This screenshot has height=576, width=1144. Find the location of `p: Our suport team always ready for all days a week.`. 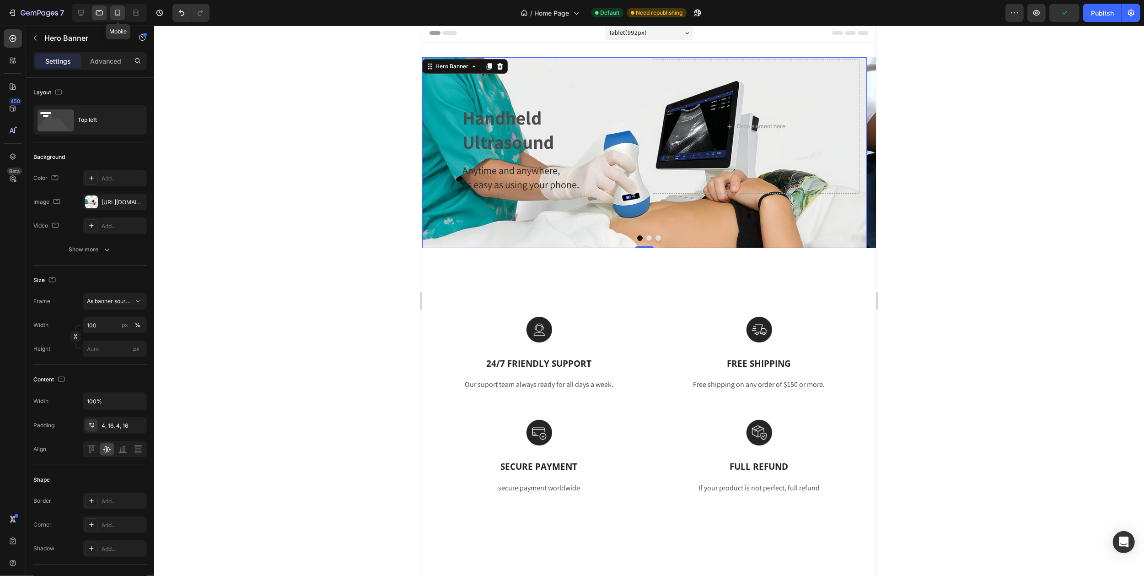

p: Our suport team always ready for all days a week. is located at coordinates (117, 359).